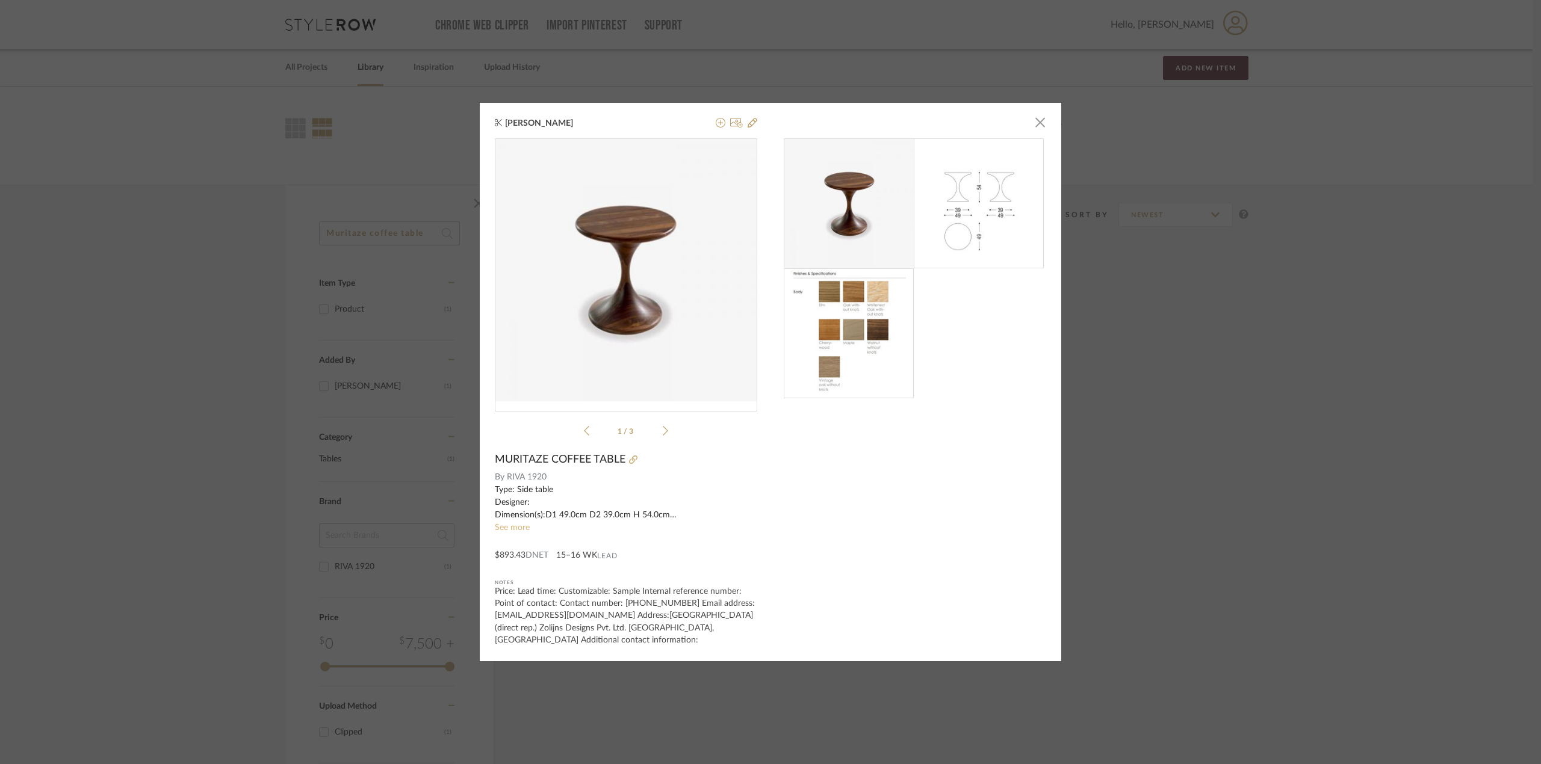  Describe the element at coordinates (620, 432) in the screenshot. I see `span: 1` at that location.